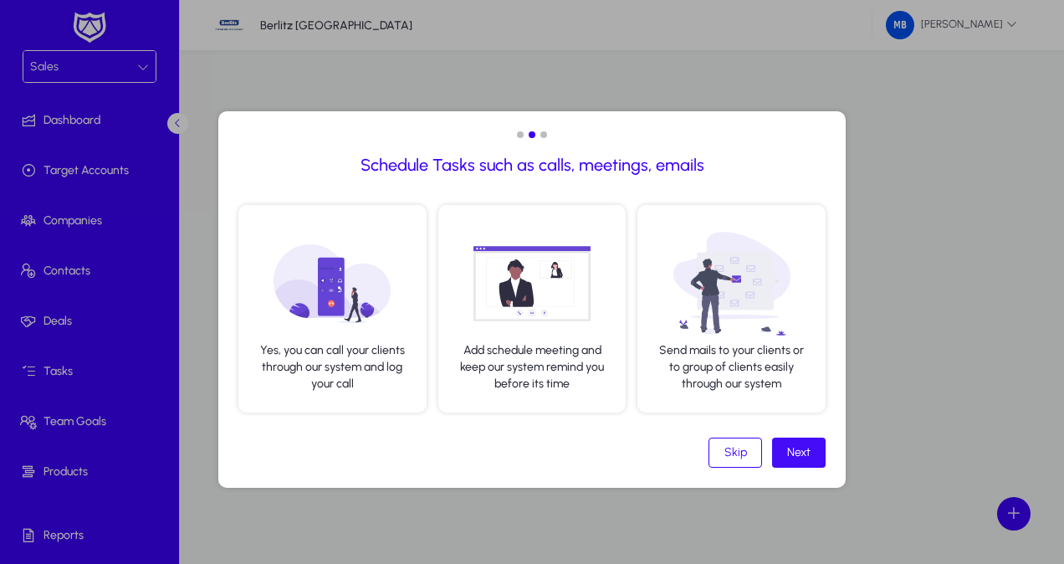 This screenshot has height=564, width=1064. I want to click on span: Yes, you can call your clients through our system and log your call, so click(332, 367).